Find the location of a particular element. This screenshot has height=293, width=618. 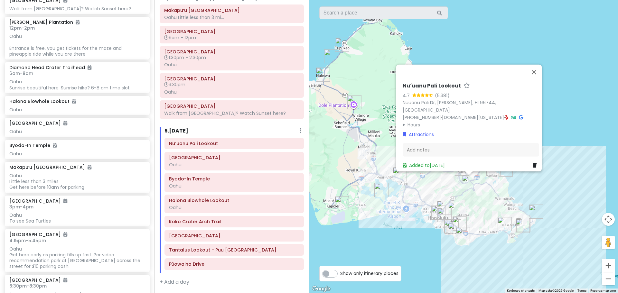

button: Map camera controls is located at coordinates (608, 220).